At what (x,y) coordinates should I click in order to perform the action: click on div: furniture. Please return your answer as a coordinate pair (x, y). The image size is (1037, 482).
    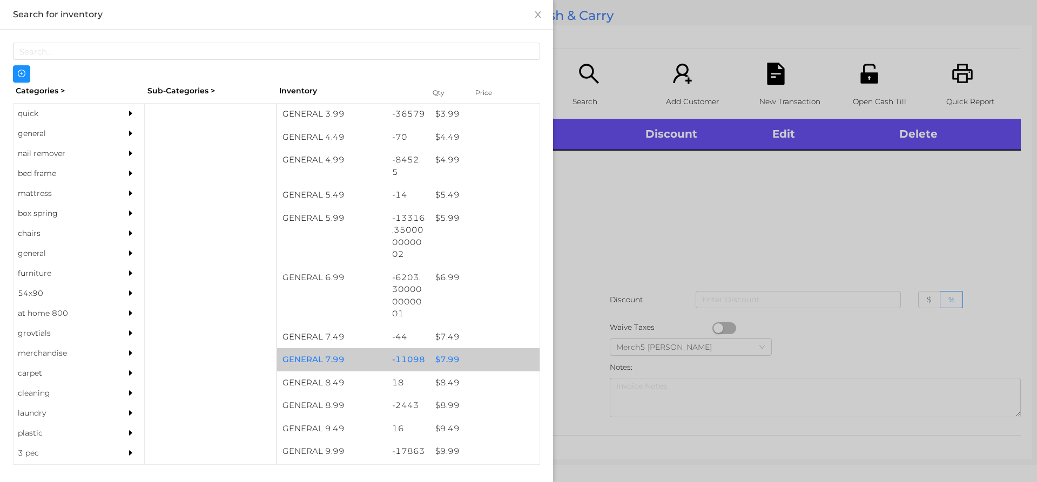
    Looking at the image, I should click on (63, 273).